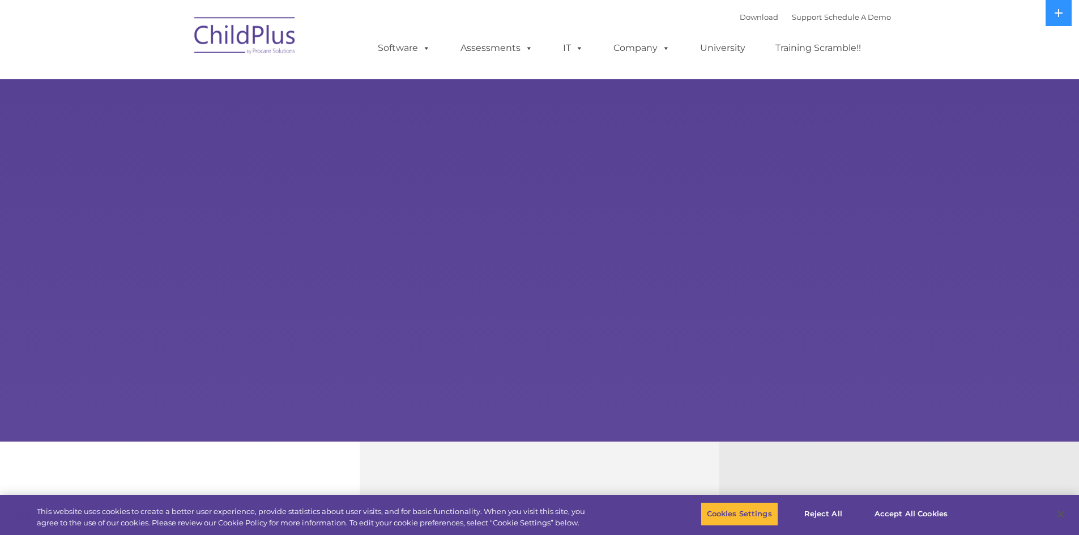 The height and width of the screenshot is (535, 1079). What do you see at coordinates (573, 48) in the screenshot?
I see `a: IT` at bounding box center [573, 48].